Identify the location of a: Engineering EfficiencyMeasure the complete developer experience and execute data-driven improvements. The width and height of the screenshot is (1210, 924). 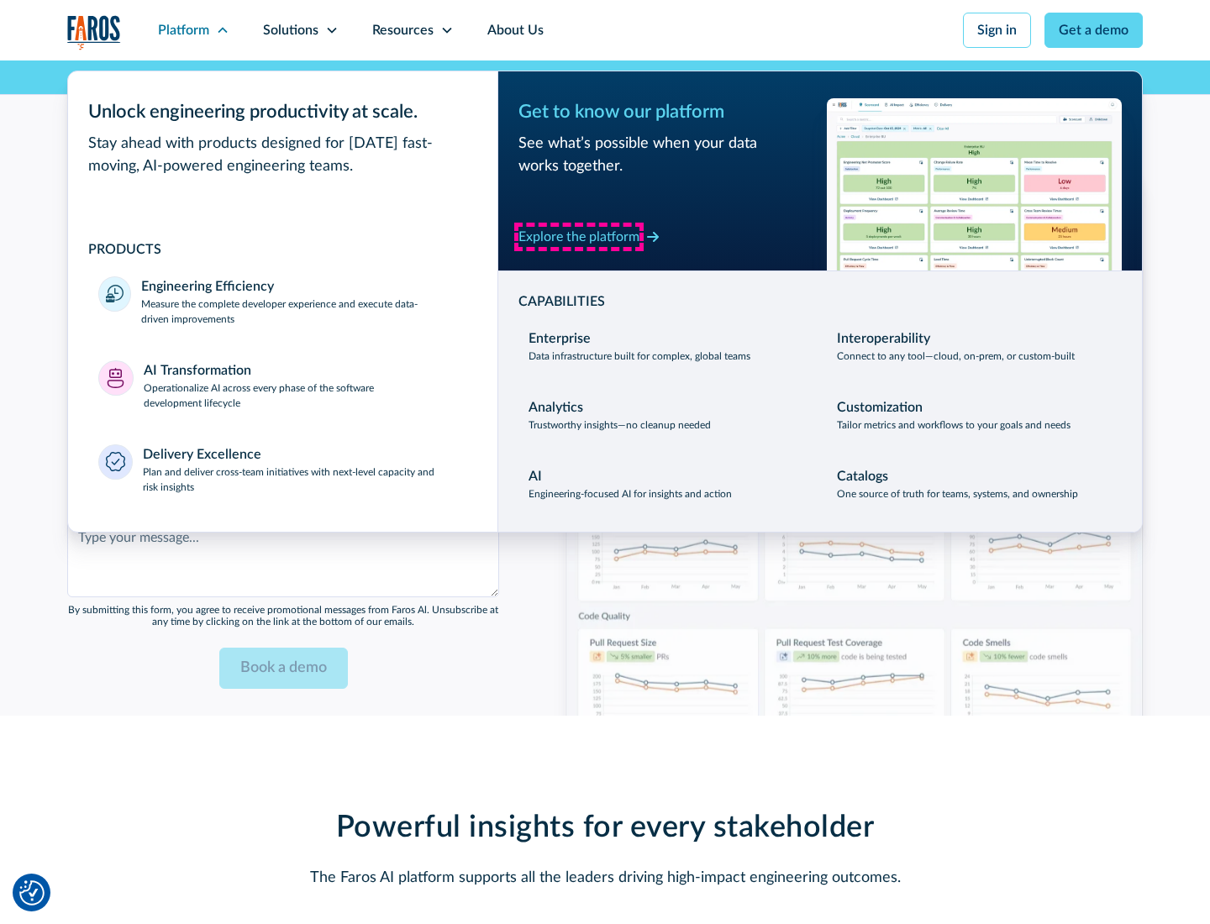
(282, 302).